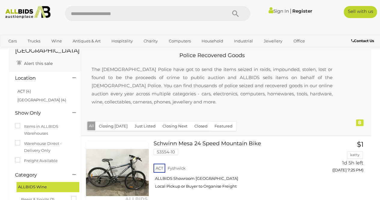 The image size is (380, 200). What do you see at coordinates (91, 126) in the screenshot?
I see `button: All` at bounding box center [91, 126].